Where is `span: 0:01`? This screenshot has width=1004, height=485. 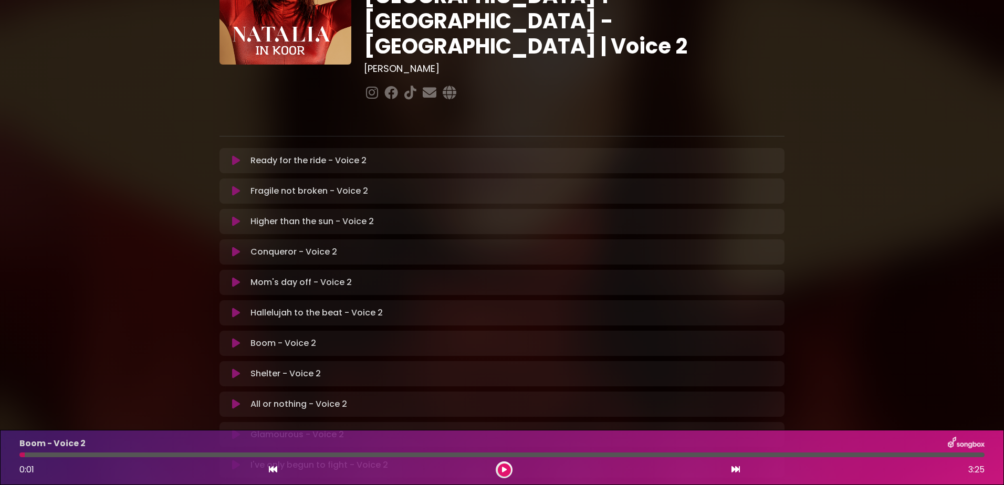
span: 0:01 is located at coordinates (27, 469).